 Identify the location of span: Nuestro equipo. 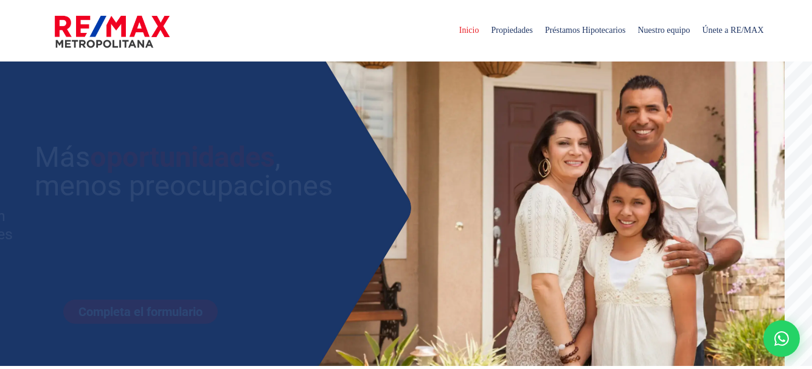
(663, 30).